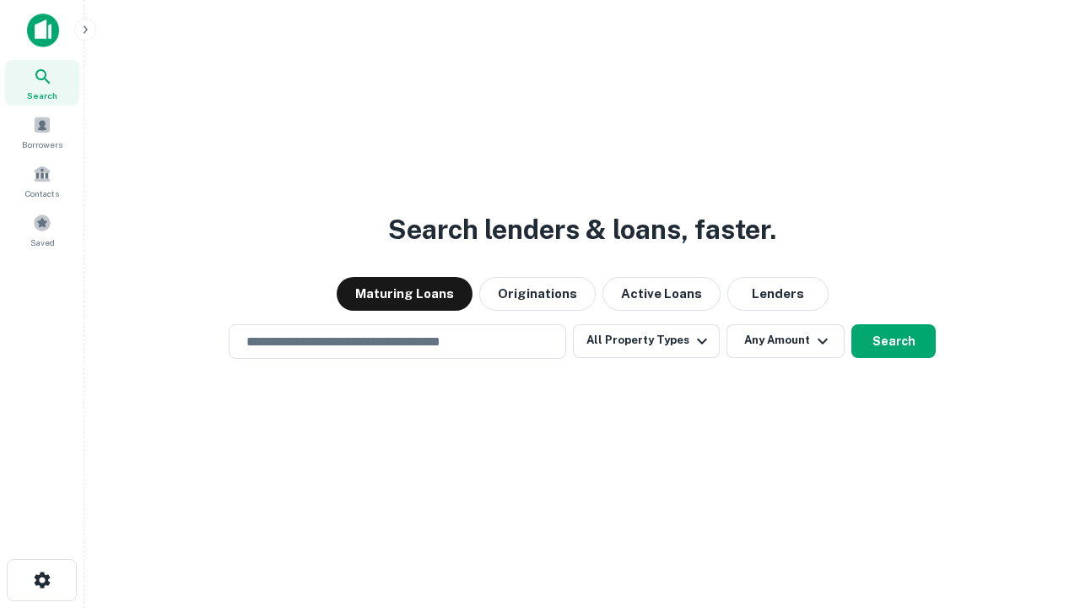  I want to click on a: Borrowers, so click(42, 132).